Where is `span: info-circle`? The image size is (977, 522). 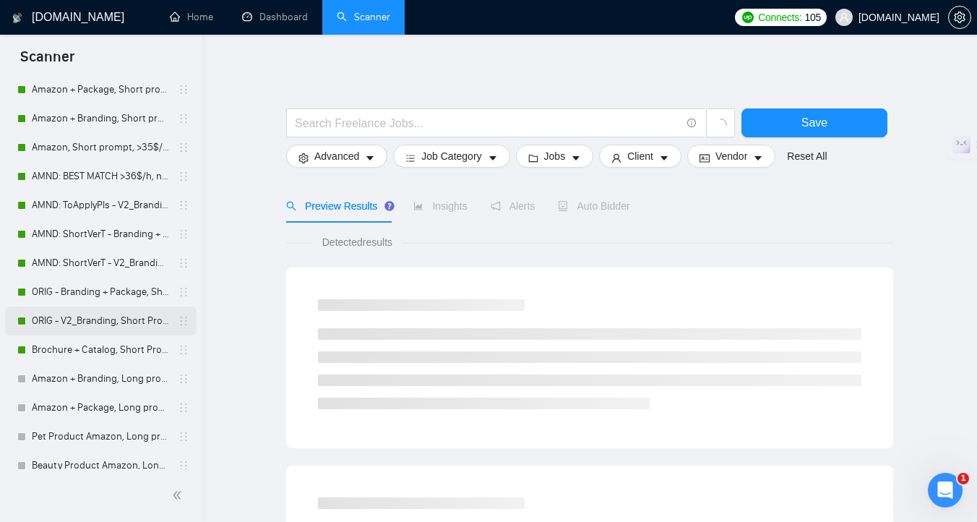 span: info-circle is located at coordinates (692, 123).